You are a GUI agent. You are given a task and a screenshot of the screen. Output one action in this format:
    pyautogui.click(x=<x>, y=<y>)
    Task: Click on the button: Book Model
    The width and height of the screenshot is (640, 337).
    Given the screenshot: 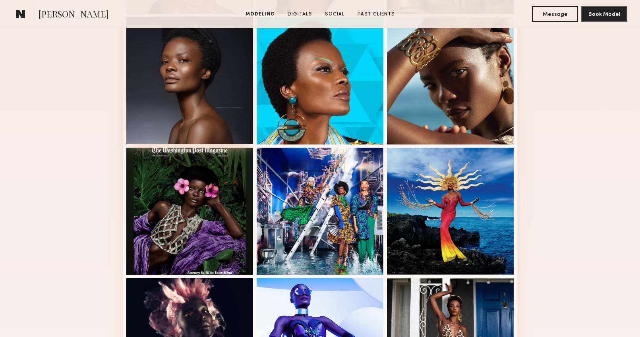 What is the action you would take?
    pyautogui.click(x=604, y=14)
    